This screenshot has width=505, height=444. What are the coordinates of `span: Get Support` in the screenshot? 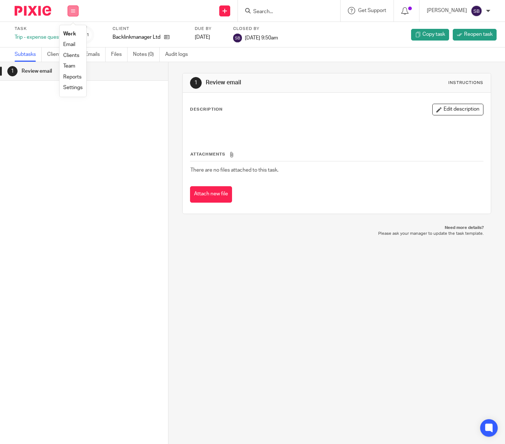 It's located at (372, 11).